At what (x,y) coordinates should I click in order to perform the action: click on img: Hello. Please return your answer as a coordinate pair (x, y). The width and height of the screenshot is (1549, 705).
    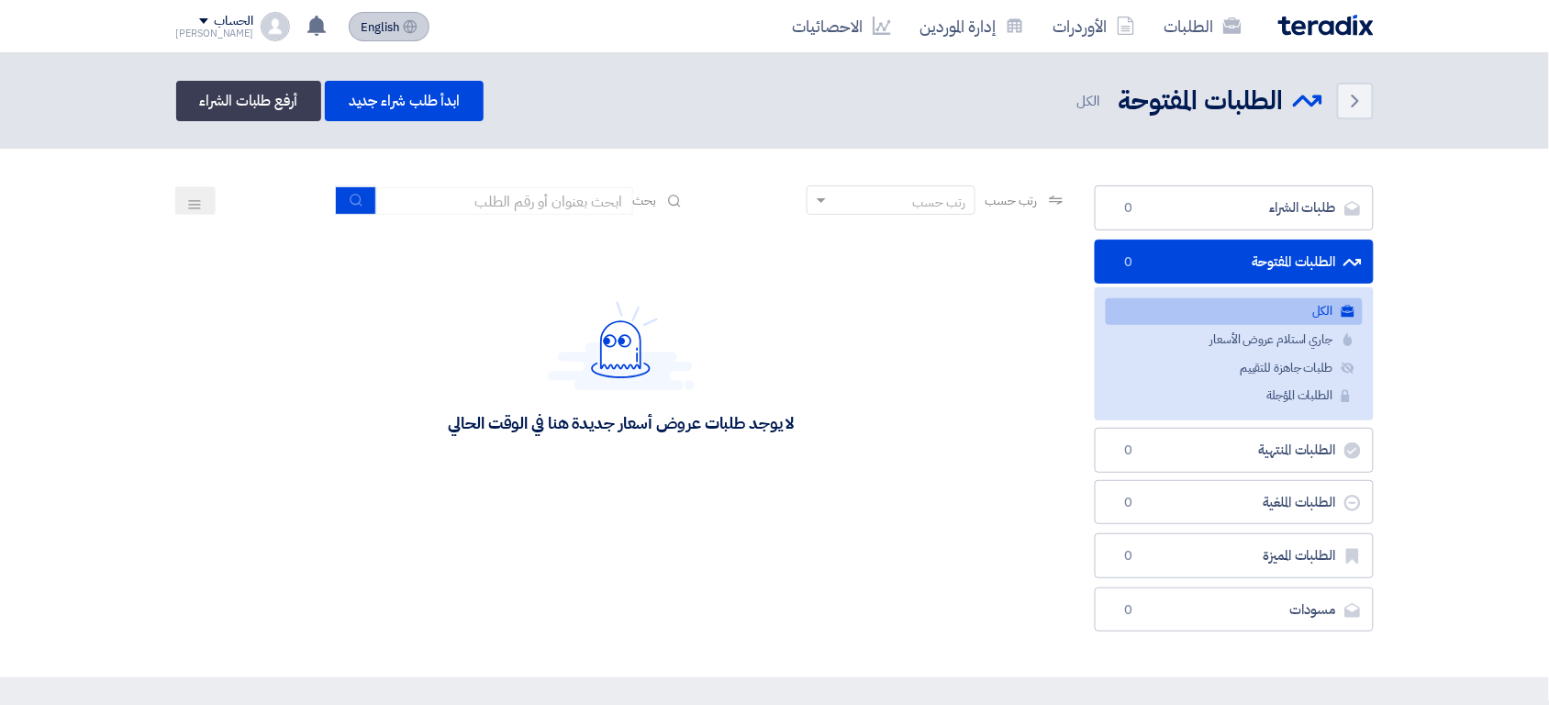
    Looking at the image, I should click on (621, 345).